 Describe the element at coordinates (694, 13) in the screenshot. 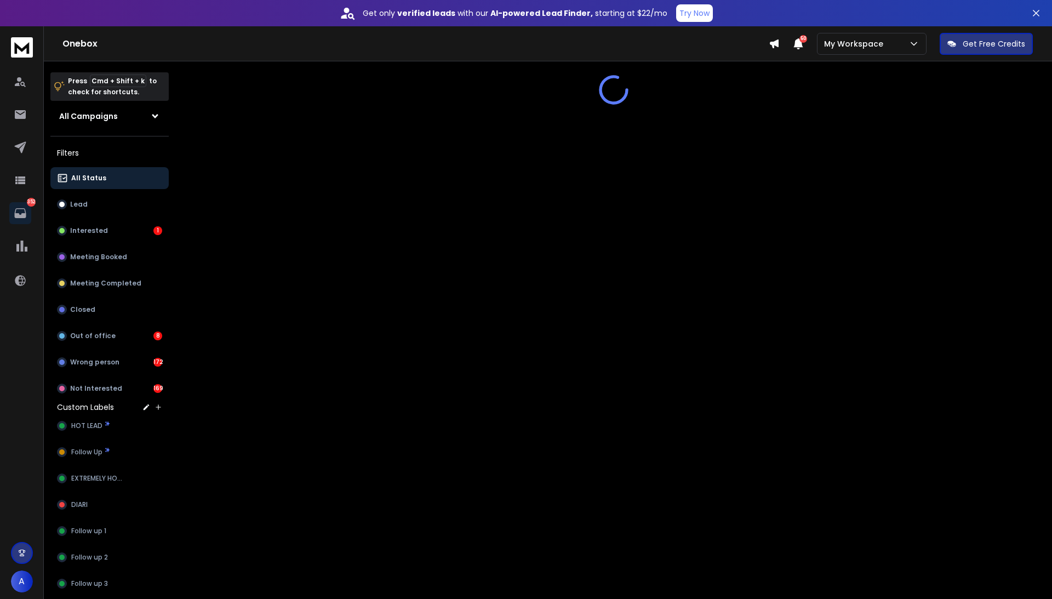

I see `button: Try Now` at that location.